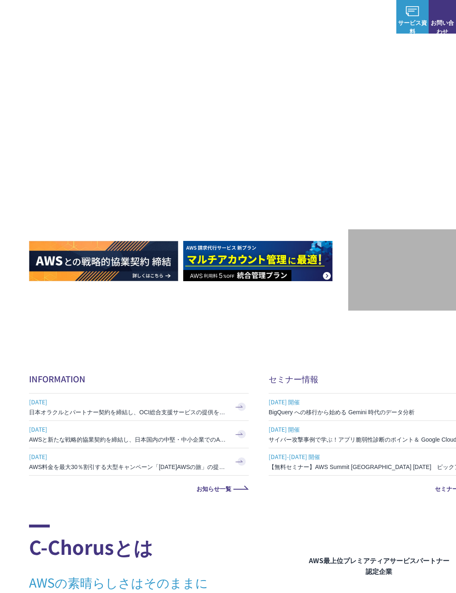 The height and width of the screenshot is (593, 456). What do you see at coordinates (129, 412) in the screenshot?
I see `h3: 日本オラクルとパートナー契約を締結し、OCI総合支援サービスの提供を開始` at bounding box center [129, 412].